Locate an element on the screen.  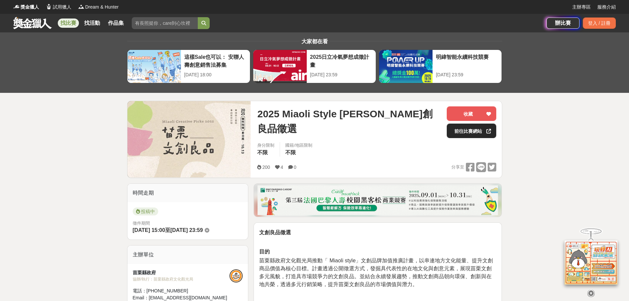
span: 苗栗縣政府文化觀光局推動「 Miaoli style」文創品牌加值推廣計畫，以串連地方文化能量、提升文創商品價值為核心目標。計畫透過公開徵選方式，發掘具代表性的在地文化與創意元素，展現苗栗文創多... is located at coordinates (376, 272).